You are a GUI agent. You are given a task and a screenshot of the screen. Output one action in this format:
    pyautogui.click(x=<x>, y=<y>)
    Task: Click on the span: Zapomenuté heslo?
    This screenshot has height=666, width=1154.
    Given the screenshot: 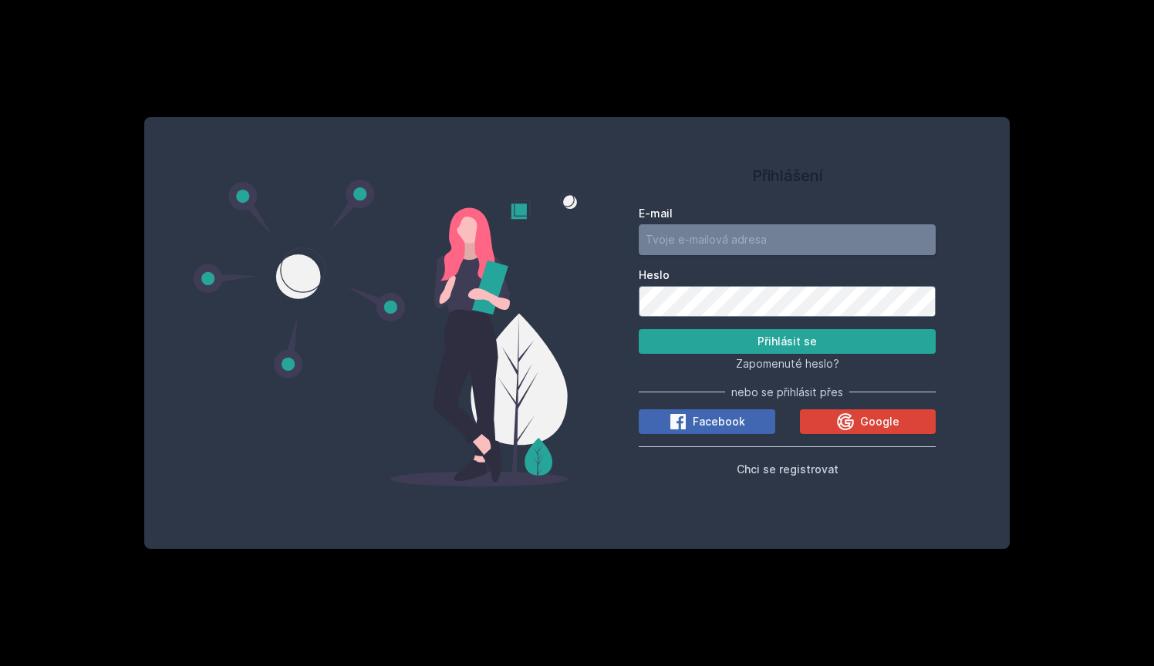 What is the action you would take?
    pyautogui.click(x=787, y=363)
    